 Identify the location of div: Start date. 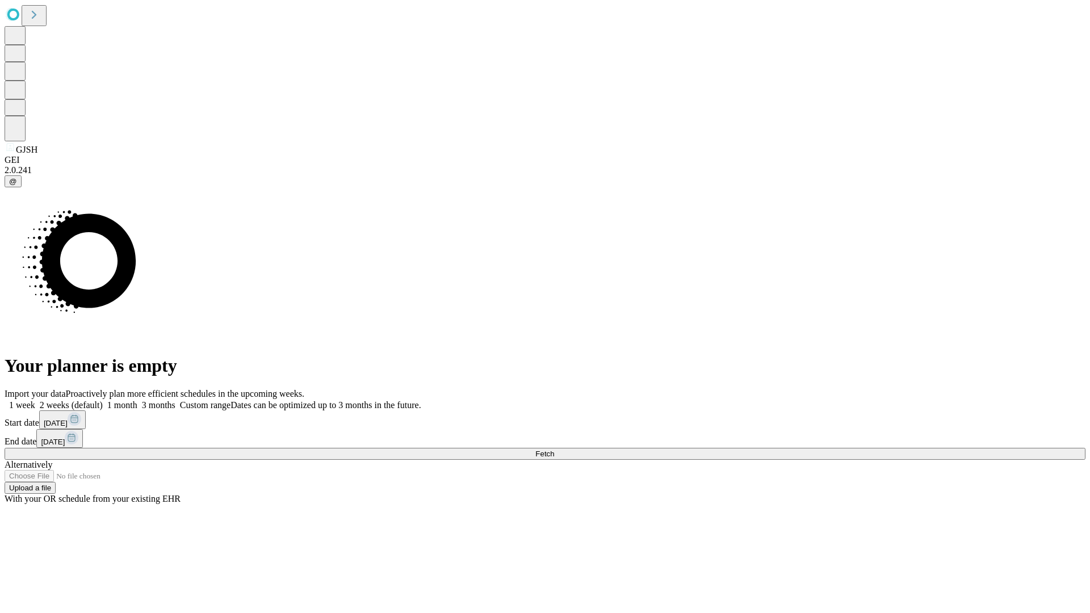
(545, 420).